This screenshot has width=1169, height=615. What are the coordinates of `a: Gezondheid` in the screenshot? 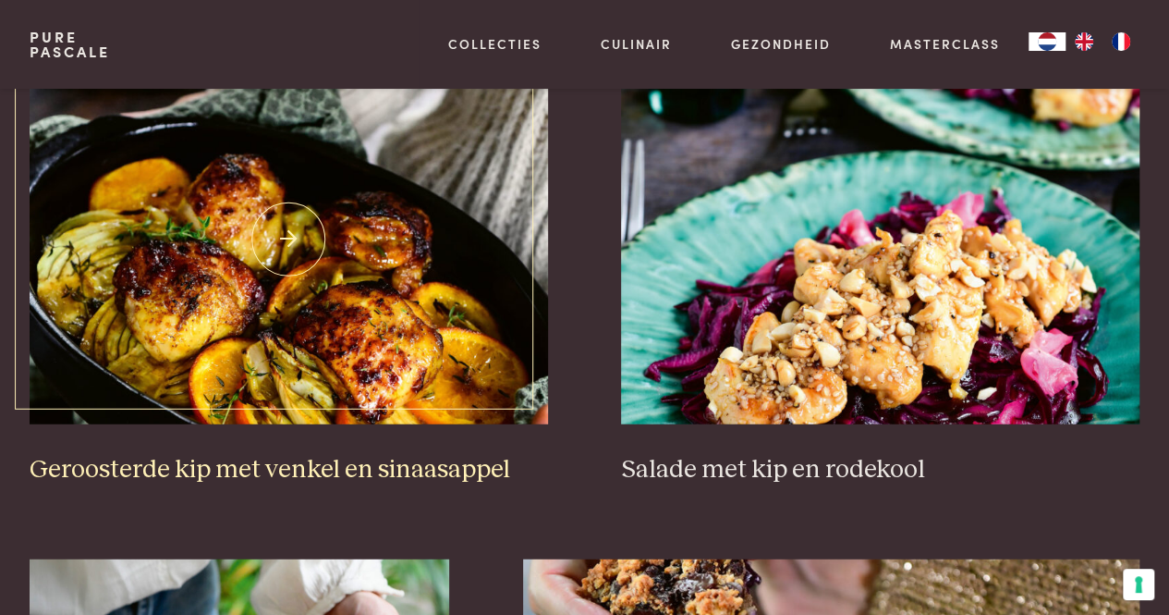 It's located at (781, 43).